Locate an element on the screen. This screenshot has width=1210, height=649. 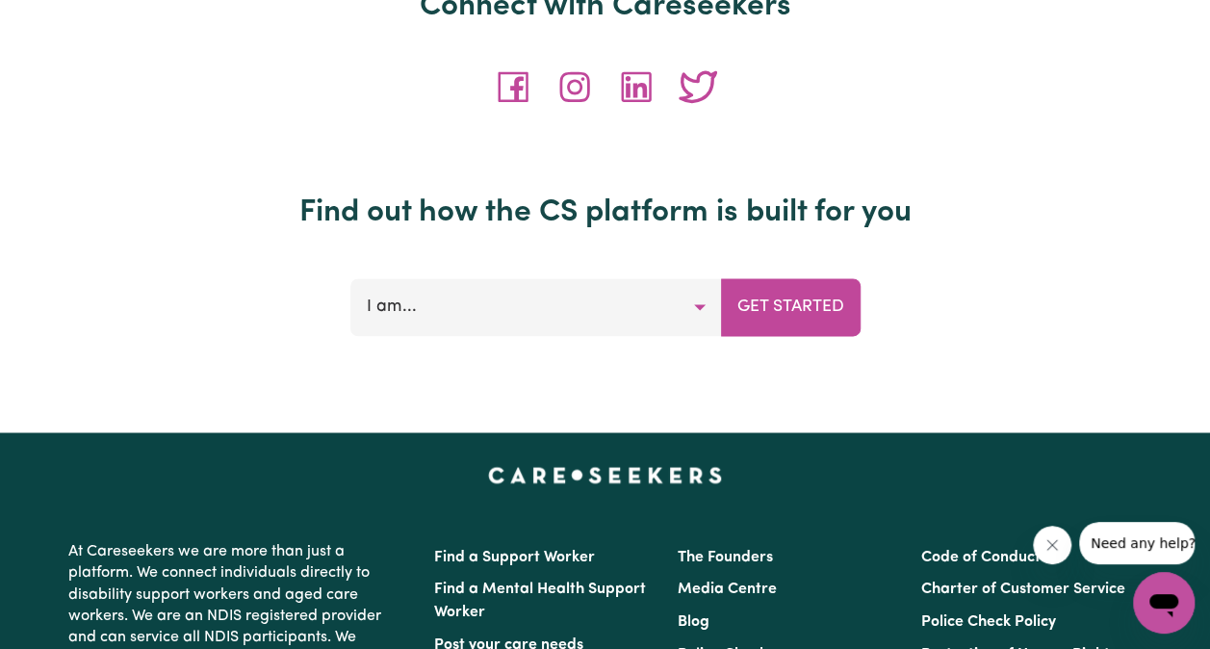
a: Connect with Careseekers on Instagram is located at coordinates (575, 87).